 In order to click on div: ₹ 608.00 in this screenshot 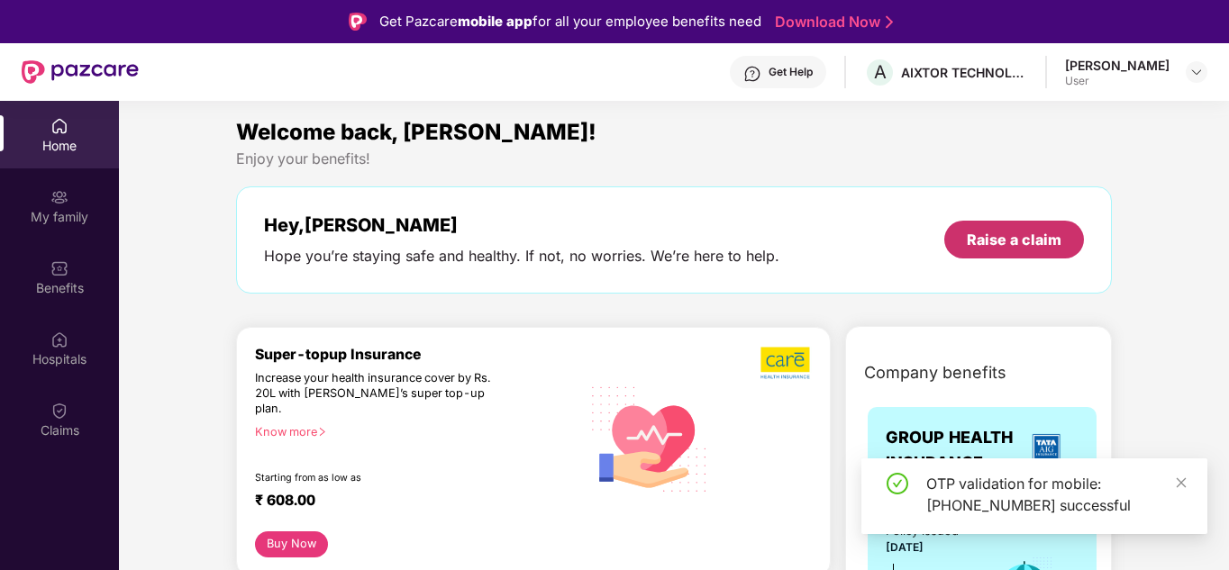, I will do `click(408, 503)`.